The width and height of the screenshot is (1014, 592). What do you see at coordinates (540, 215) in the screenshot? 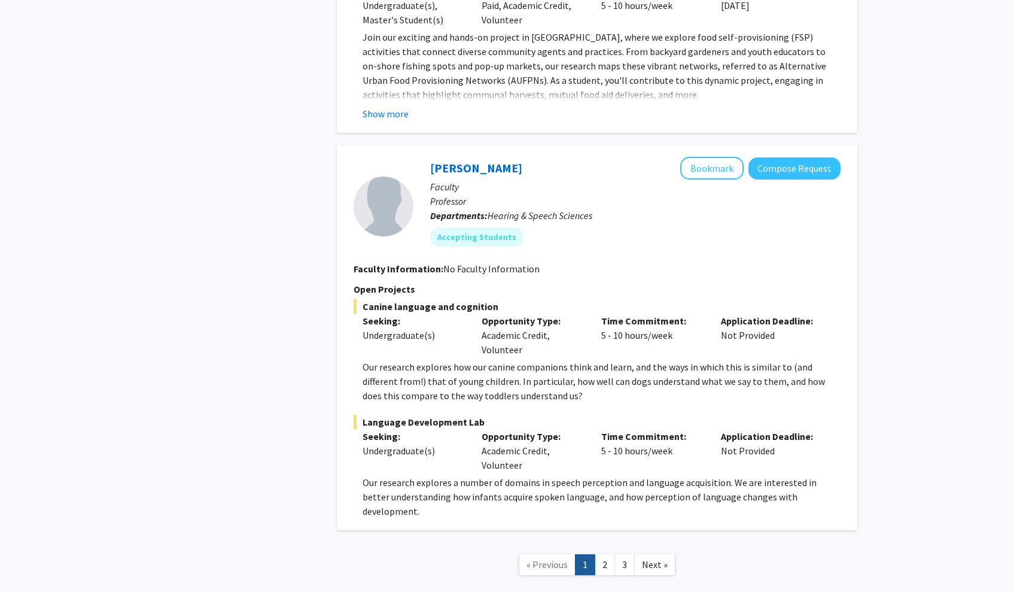
I see `span: Hearing & Speech Sciences` at bounding box center [540, 215].